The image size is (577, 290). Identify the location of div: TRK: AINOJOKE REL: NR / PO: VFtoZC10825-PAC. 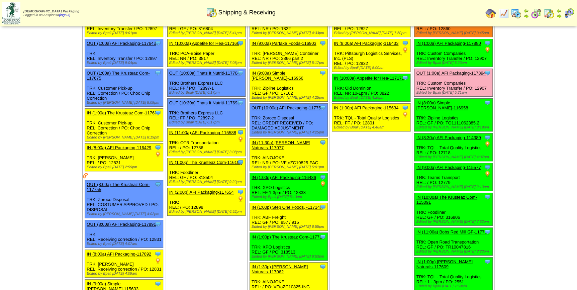
(288, 155).